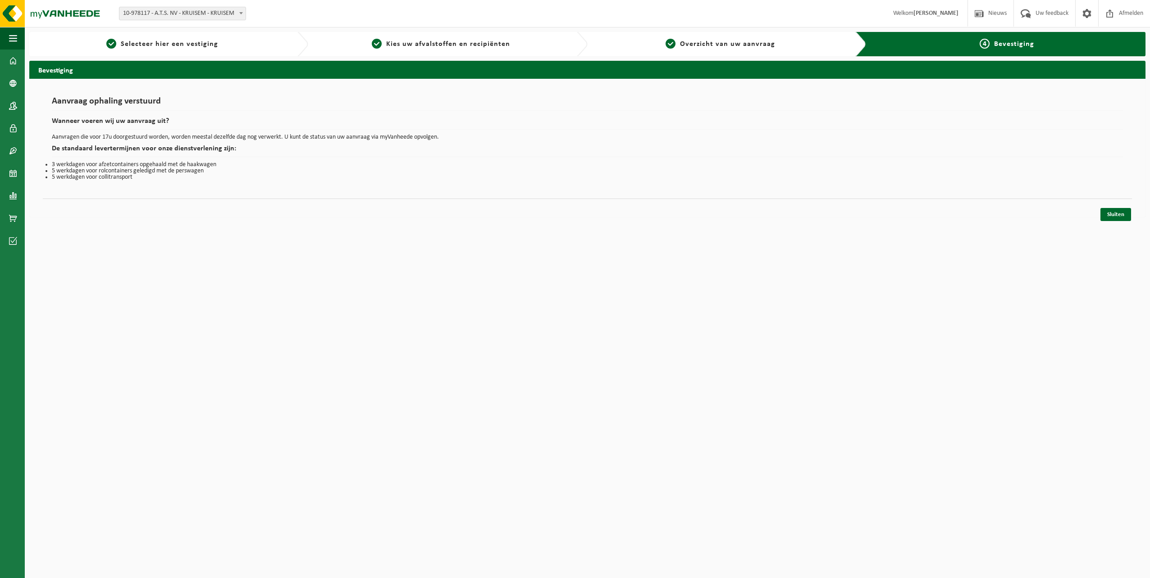  What do you see at coordinates (587, 123) in the screenshot?
I see `h2: Wanneer voeren wij uw aanvraag uit?` at bounding box center [587, 123].